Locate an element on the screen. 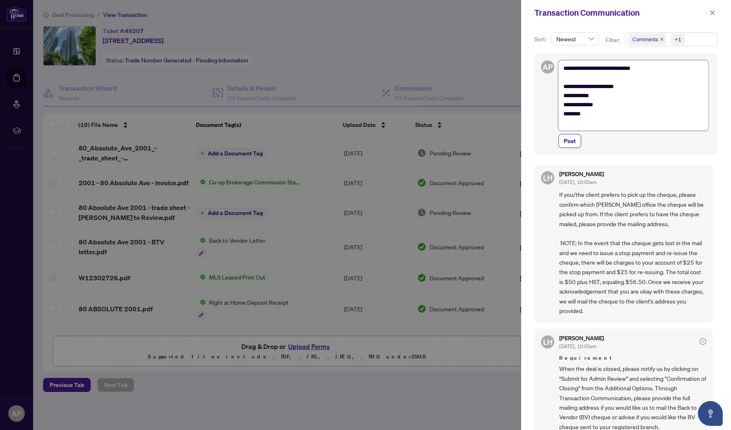 This screenshot has width=731, height=430. button: Open asap is located at coordinates (710, 414).